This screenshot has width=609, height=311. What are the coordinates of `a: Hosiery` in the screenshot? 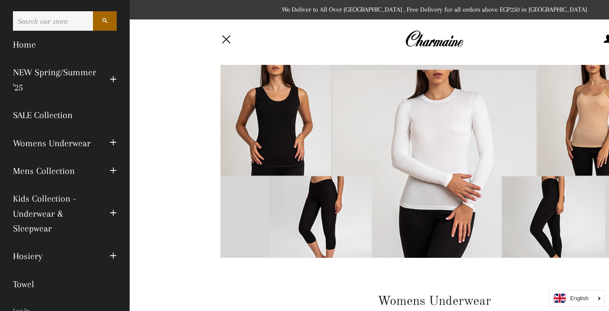 It's located at (55, 256).